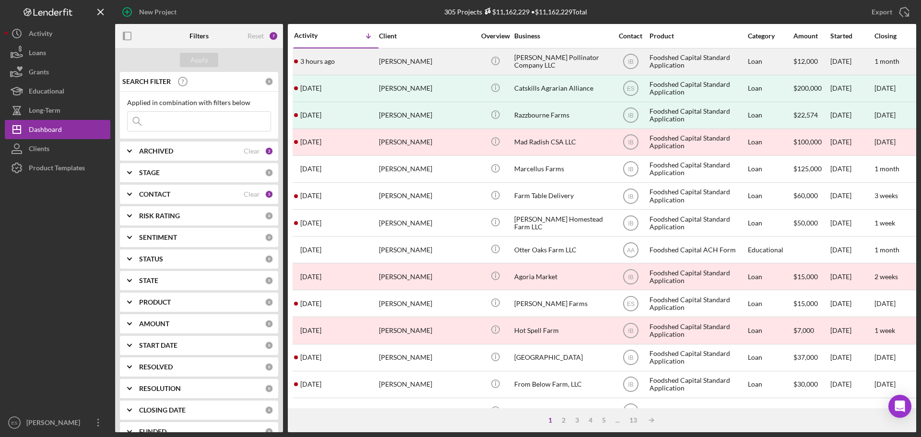  Describe the element at coordinates (562, 169) in the screenshot. I see `div: Marcellus Farms` at that location.